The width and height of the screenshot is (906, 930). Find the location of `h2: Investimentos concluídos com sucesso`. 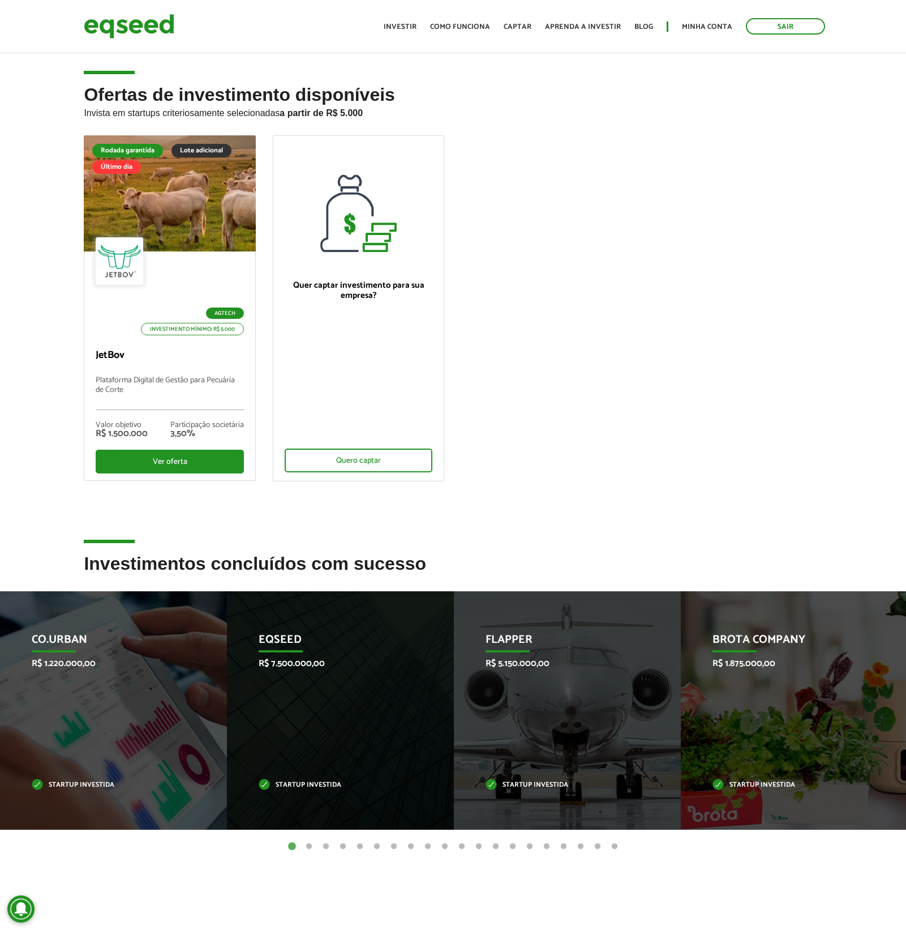

h2: Investimentos concluídos com sucesso is located at coordinates (453, 572).